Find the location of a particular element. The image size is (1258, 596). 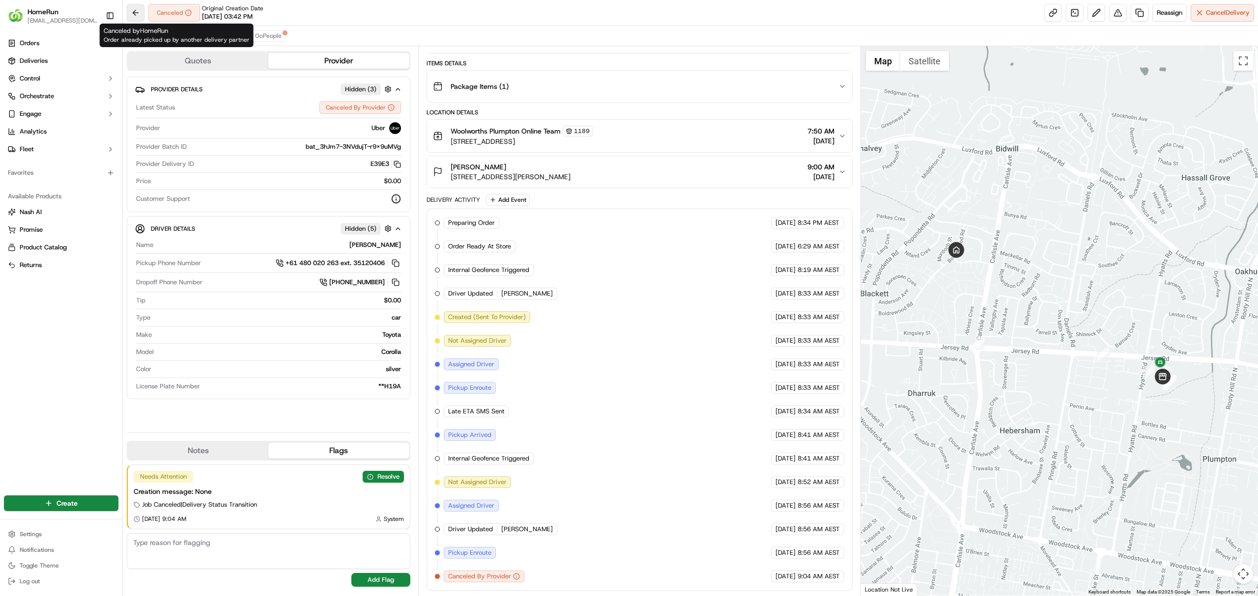

span: 8:34 AM AEST is located at coordinates (818, 412).